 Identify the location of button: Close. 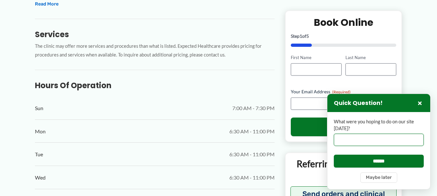
(420, 103).